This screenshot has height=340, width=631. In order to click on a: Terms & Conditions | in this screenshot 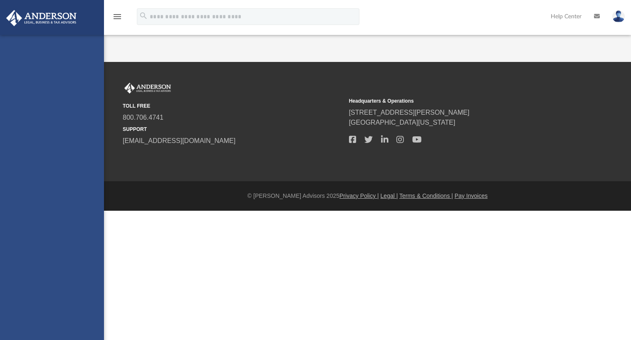, I will do `click(426, 196)`.